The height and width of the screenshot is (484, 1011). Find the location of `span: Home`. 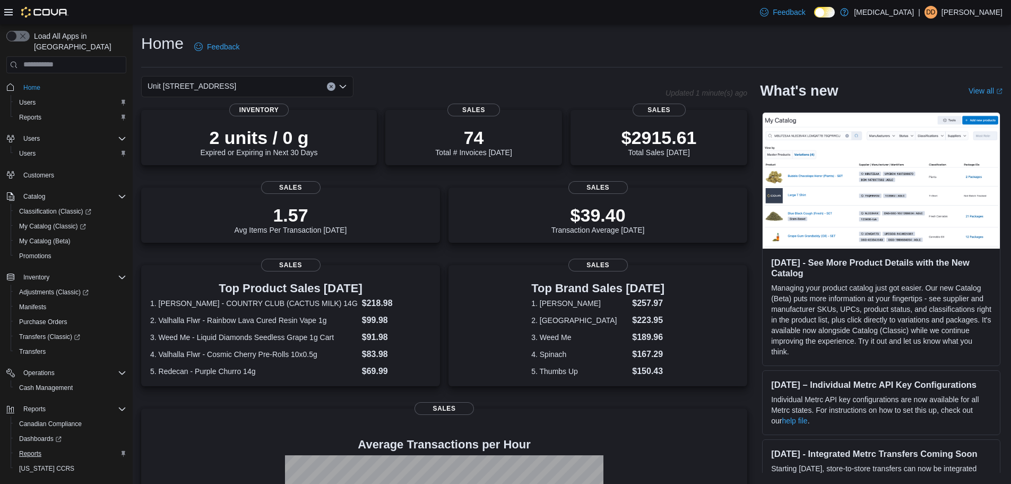

span: Home is located at coordinates (73, 87).